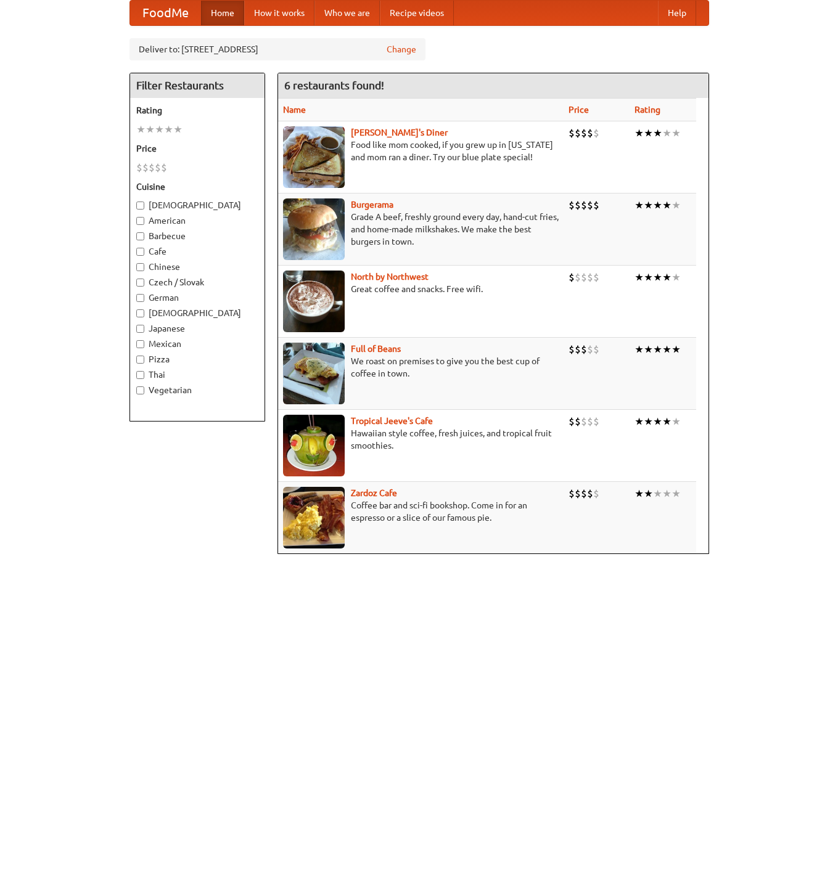 The width and height of the screenshot is (838, 872). What do you see at coordinates (314, 373) in the screenshot?
I see `img: beans.jpg` at bounding box center [314, 373].